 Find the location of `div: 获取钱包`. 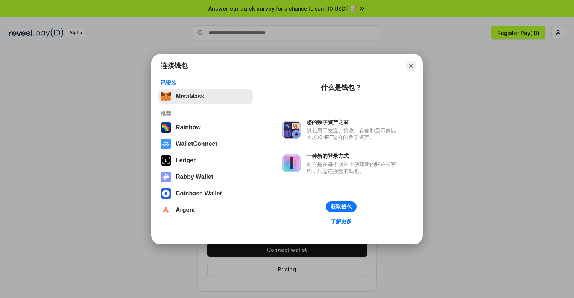

div: 获取钱包 is located at coordinates (341, 207).